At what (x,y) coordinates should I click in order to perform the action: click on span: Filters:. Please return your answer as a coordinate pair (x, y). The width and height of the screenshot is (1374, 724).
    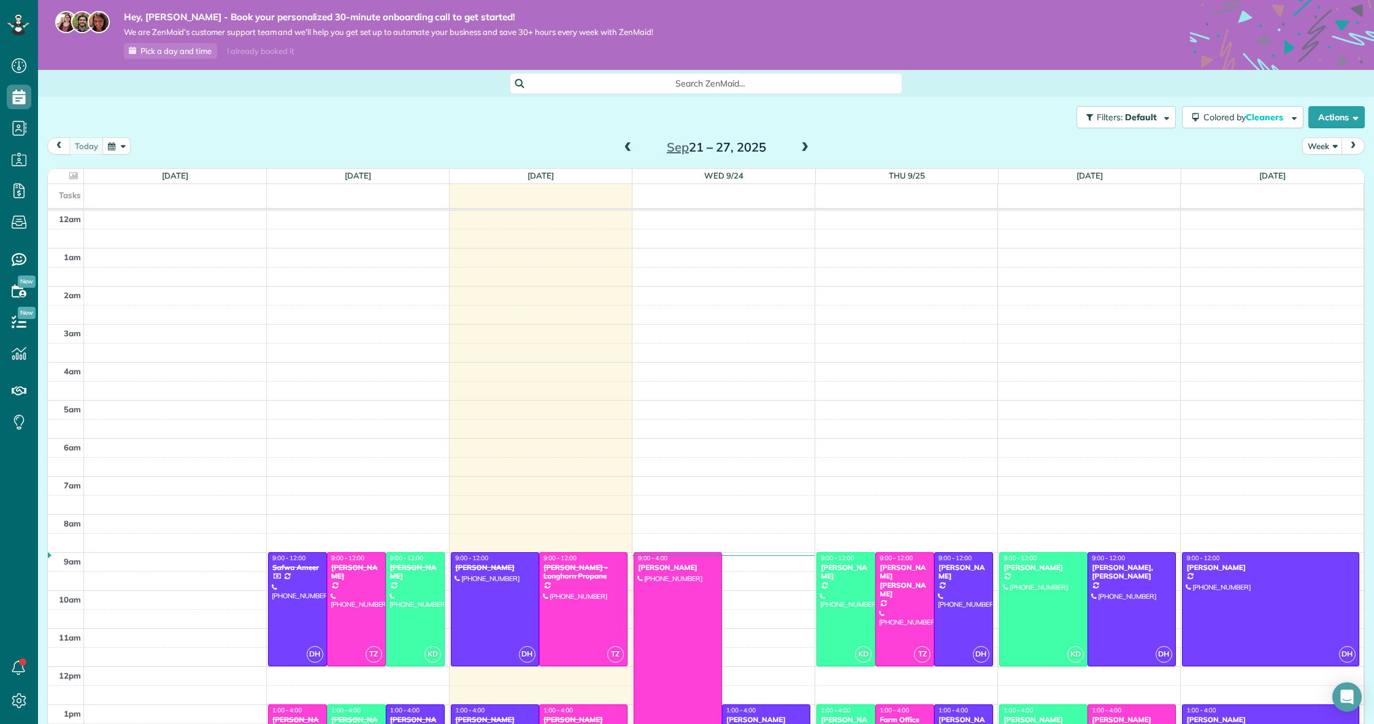
    Looking at the image, I should click on (1109, 117).